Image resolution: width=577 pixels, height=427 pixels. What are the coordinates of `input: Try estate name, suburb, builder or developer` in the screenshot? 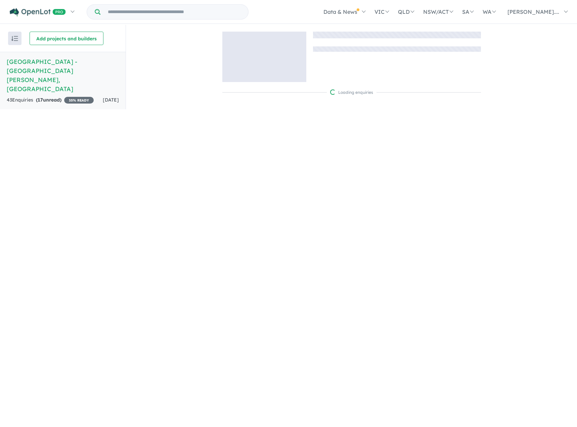 It's located at (174, 12).